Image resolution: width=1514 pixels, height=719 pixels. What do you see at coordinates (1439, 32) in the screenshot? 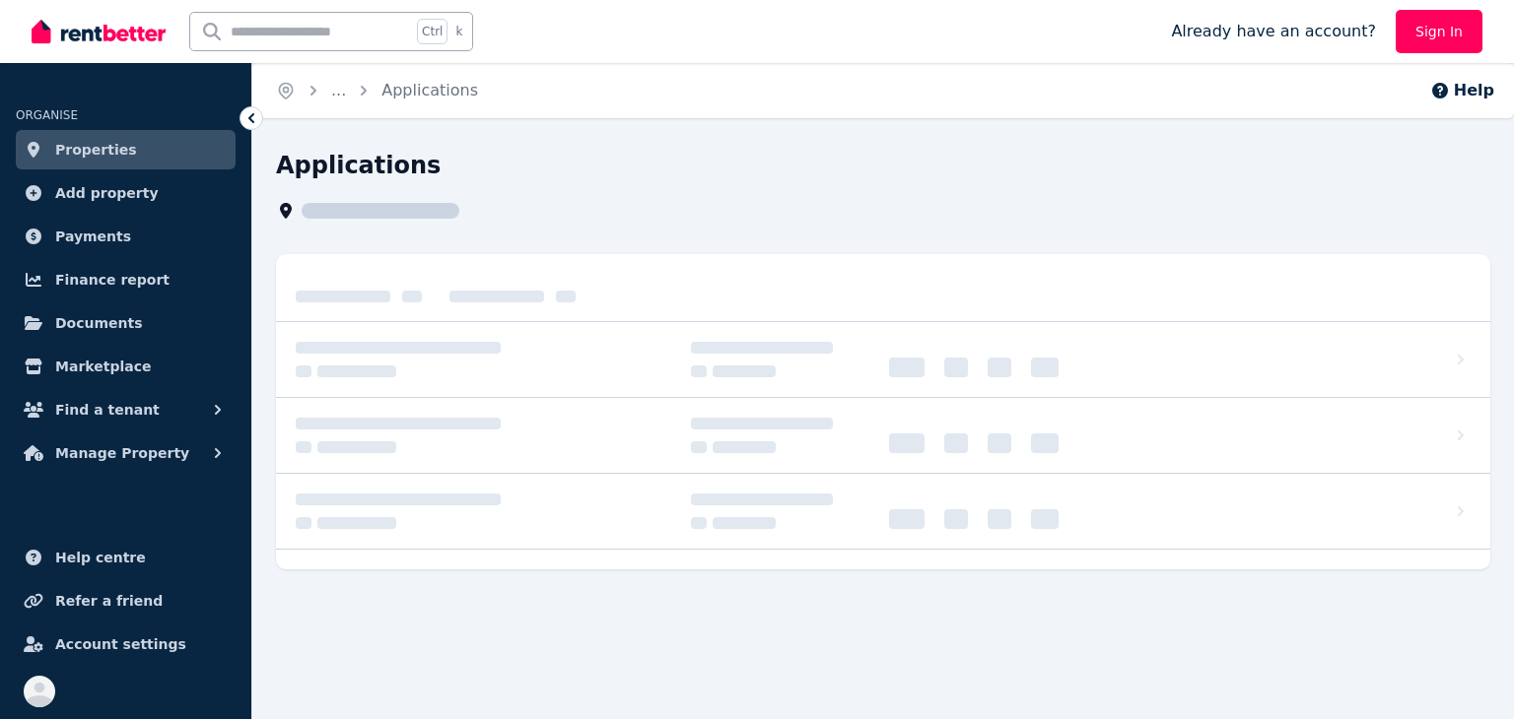
I see `a: Sign In` at bounding box center [1439, 32].